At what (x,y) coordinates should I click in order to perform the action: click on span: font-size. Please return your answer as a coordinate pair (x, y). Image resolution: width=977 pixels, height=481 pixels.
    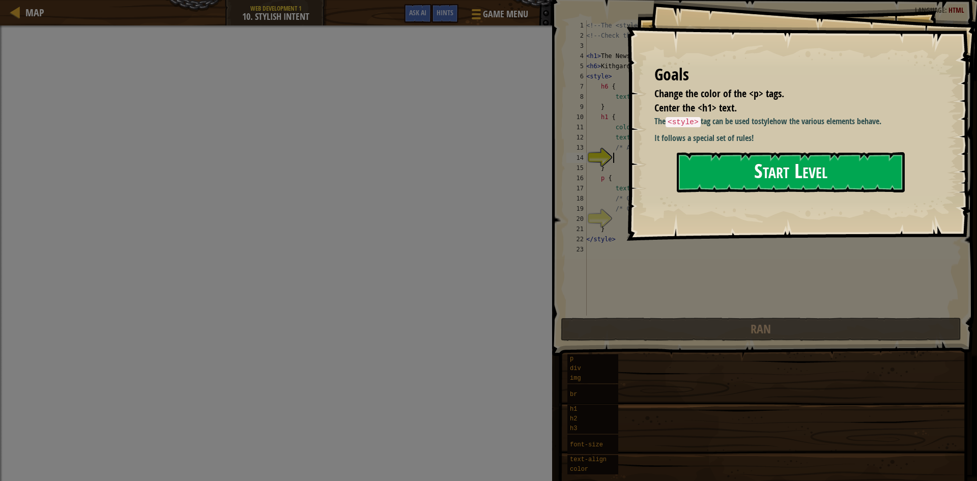
    Looking at the image, I should click on (586, 445).